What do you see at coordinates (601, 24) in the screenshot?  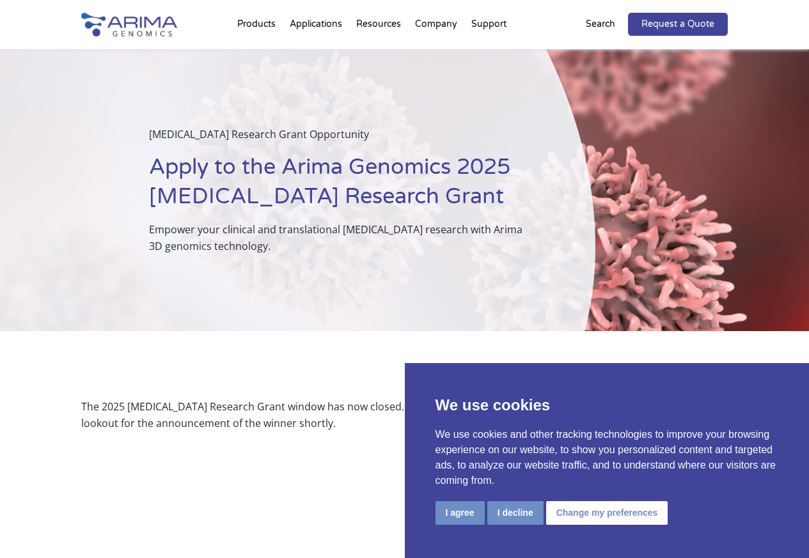 I see `p: Search` at bounding box center [601, 24].